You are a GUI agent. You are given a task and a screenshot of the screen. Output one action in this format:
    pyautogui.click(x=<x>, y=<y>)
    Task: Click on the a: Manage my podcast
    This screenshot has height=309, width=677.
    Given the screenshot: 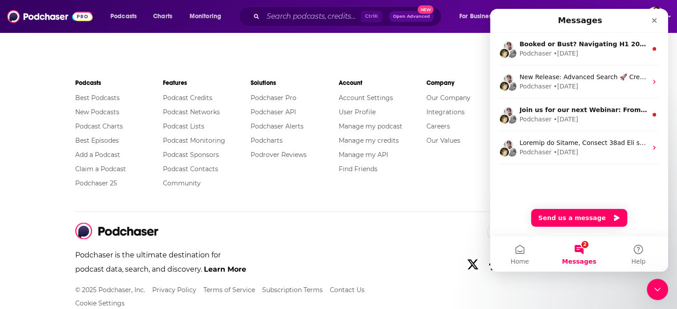 What is the action you would take?
    pyautogui.click(x=370, y=126)
    